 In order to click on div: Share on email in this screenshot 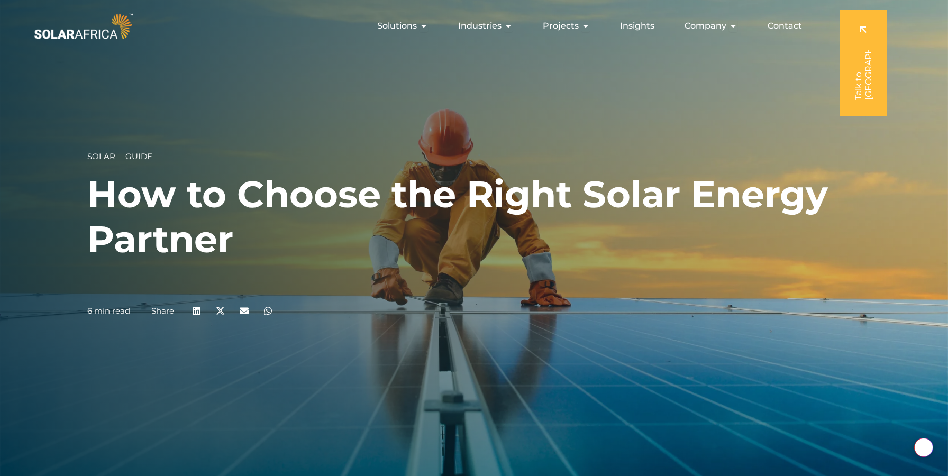, I will do `click(244, 311)`.